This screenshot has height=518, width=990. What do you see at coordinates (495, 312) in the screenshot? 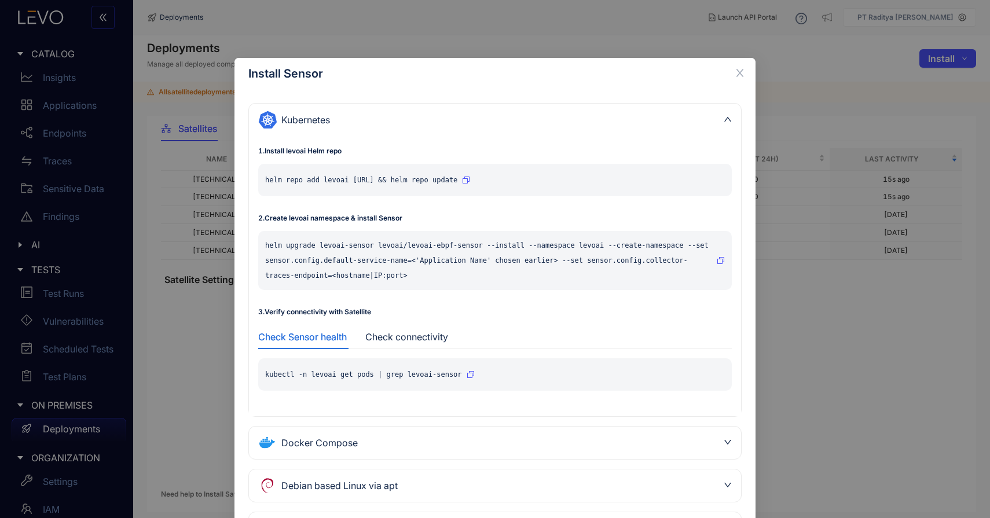
I see `p: 3 . Verify connectivity with Satellite` at bounding box center [495, 312].